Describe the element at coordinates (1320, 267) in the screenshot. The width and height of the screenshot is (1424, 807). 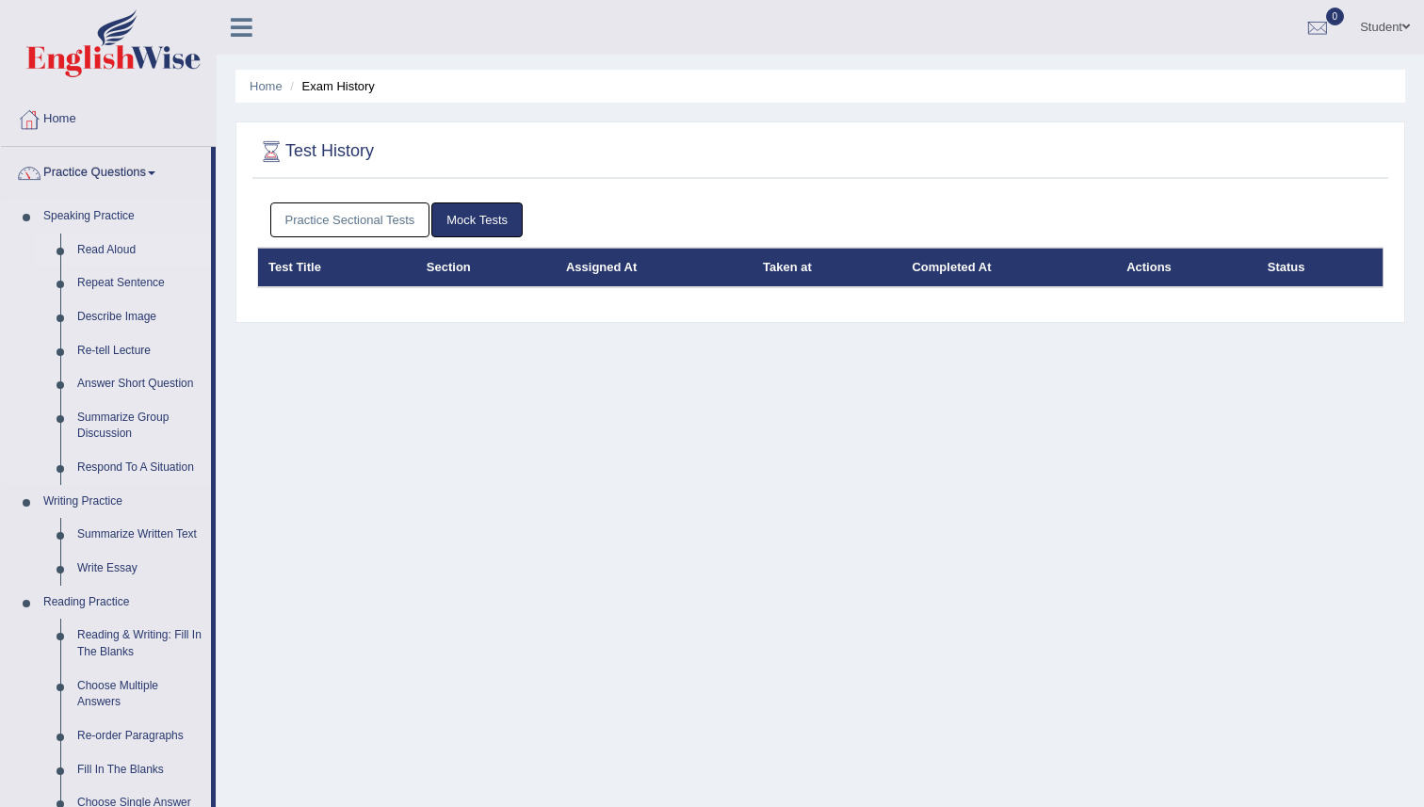
I see `th: Status` at that location.